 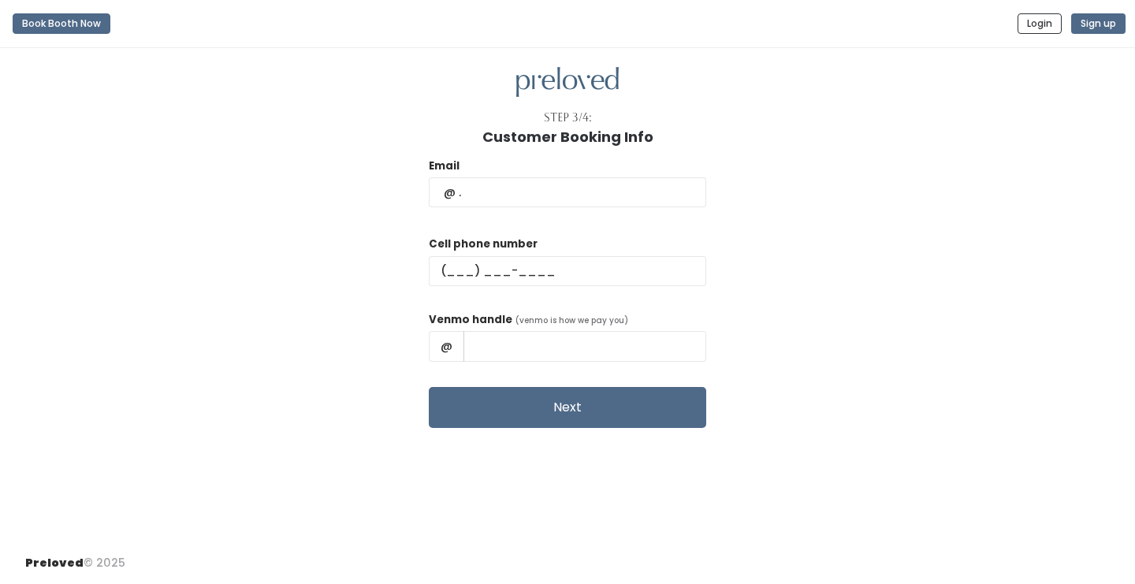 What do you see at coordinates (75, 557) in the screenshot?
I see `div: © 2025` at bounding box center [75, 557].